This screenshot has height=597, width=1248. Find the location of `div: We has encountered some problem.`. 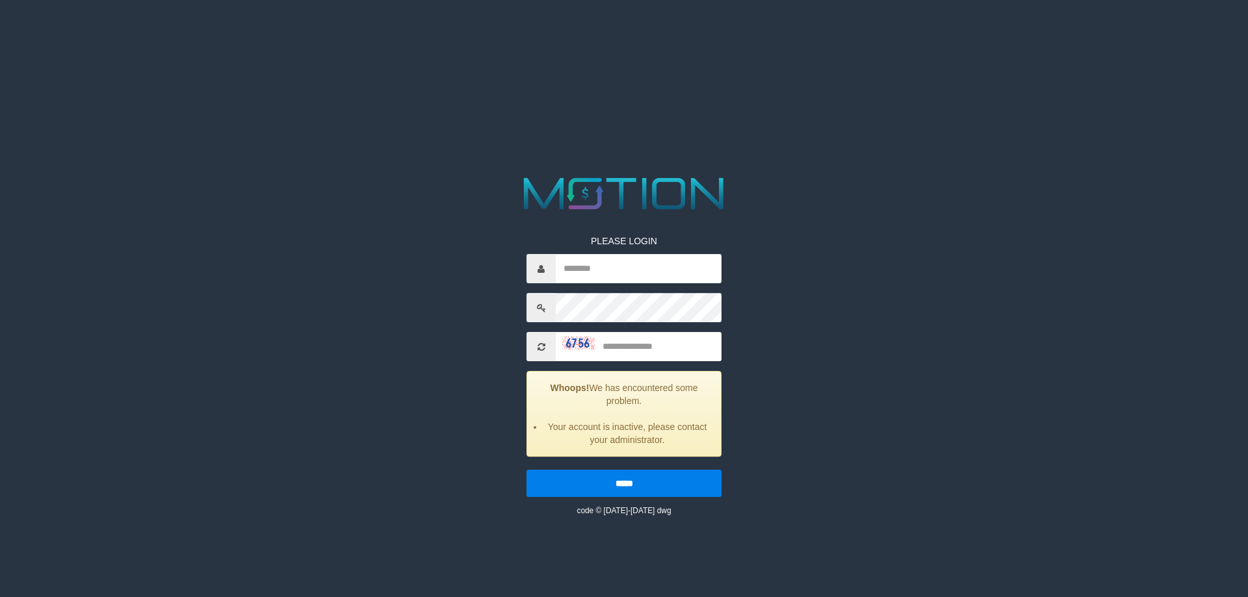

div: We has encountered some problem. is located at coordinates (624, 414).